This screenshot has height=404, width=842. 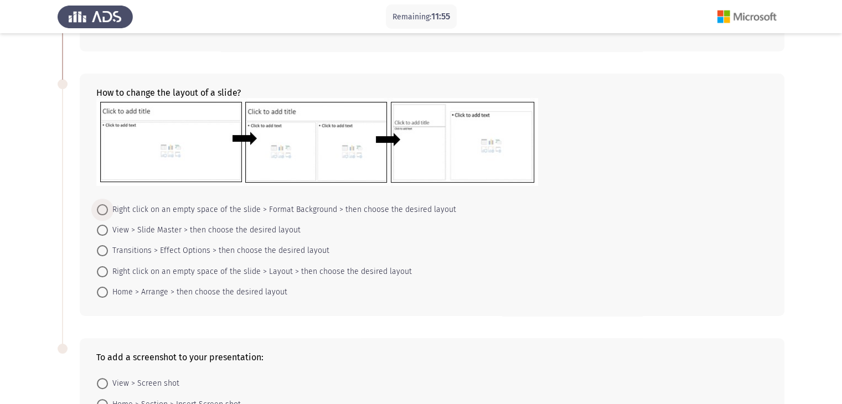 What do you see at coordinates (441, 16) in the screenshot?
I see `span: 11:55` at bounding box center [441, 16].